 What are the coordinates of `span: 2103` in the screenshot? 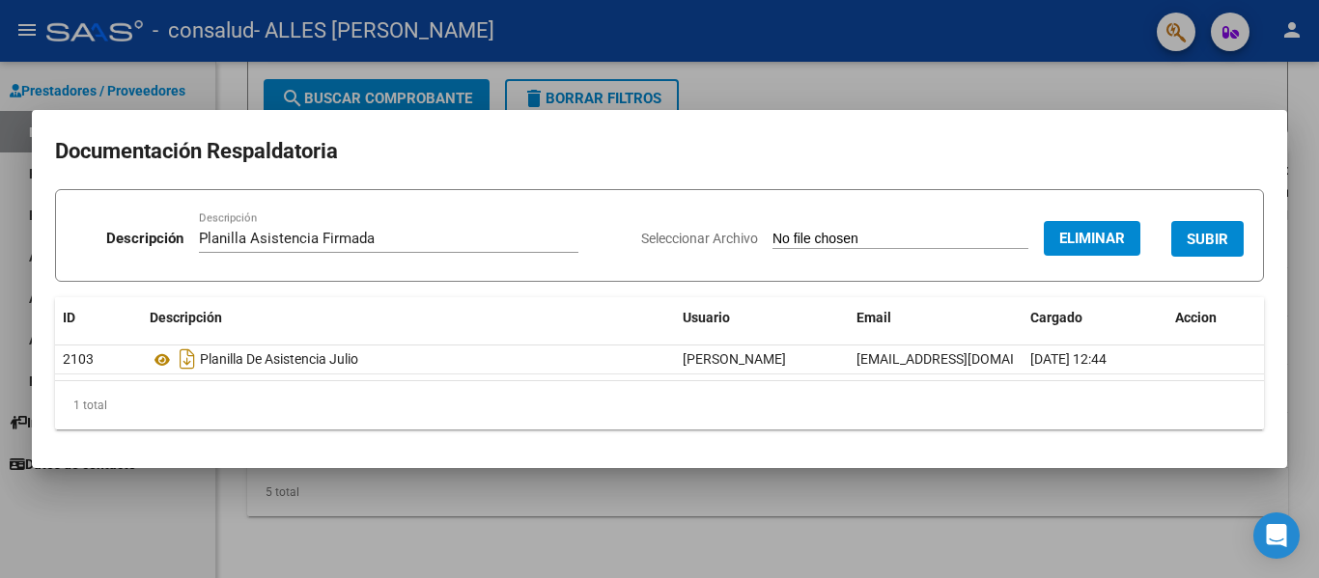 It's located at (78, 359).